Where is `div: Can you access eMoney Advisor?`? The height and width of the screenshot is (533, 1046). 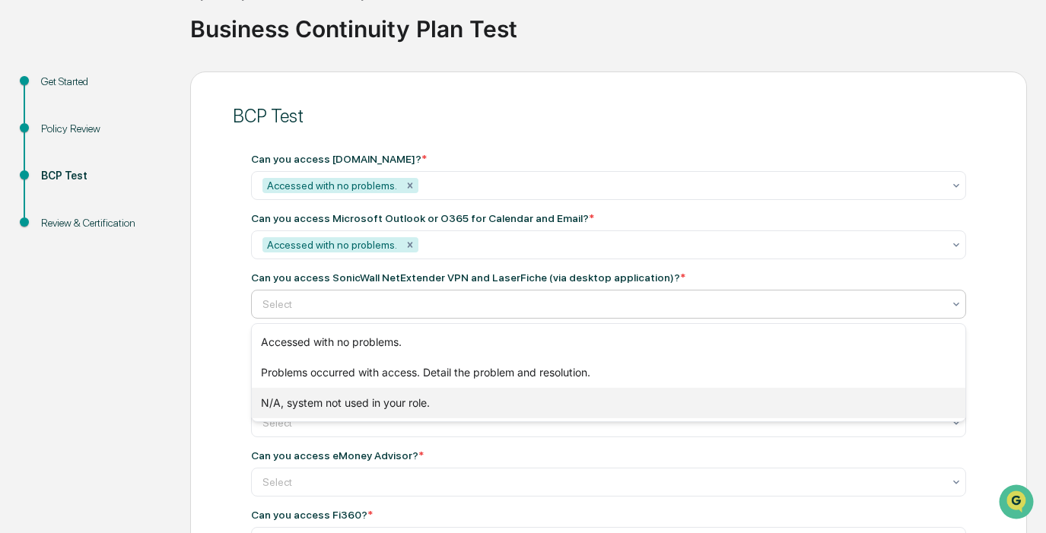 div: Can you access eMoney Advisor? is located at coordinates (337, 456).